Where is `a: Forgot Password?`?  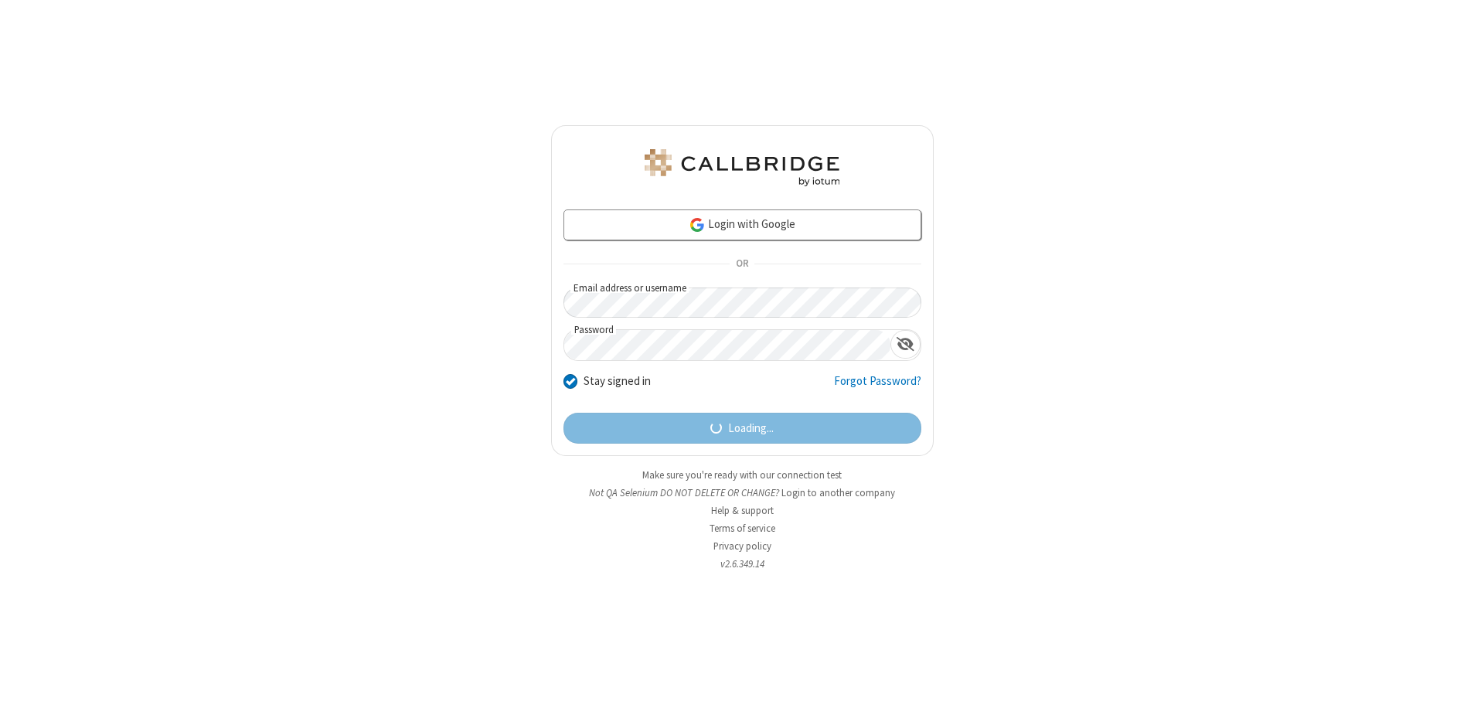
a: Forgot Password? is located at coordinates (877, 387).